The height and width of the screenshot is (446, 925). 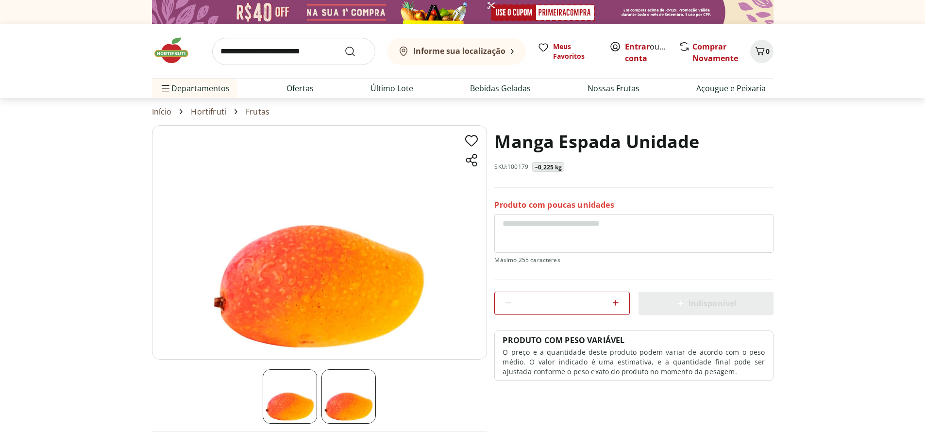 I want to click on span: Meus Favoritos, so click(x=575, y=51).